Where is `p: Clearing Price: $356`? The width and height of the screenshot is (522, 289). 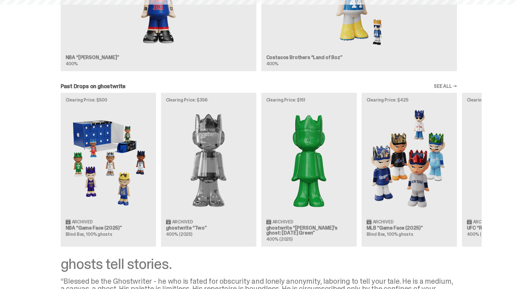 p: Clearing Price: $356 is located at coordinates (209, 100).